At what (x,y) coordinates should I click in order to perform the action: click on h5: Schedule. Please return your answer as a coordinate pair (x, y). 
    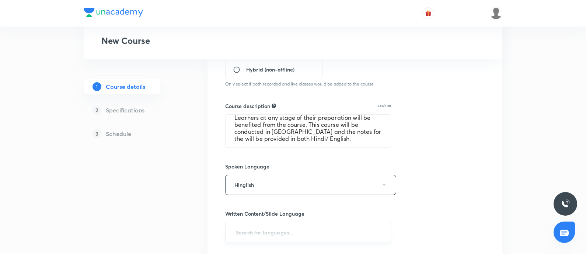
    Looking at the image, I should click on (118, 134).